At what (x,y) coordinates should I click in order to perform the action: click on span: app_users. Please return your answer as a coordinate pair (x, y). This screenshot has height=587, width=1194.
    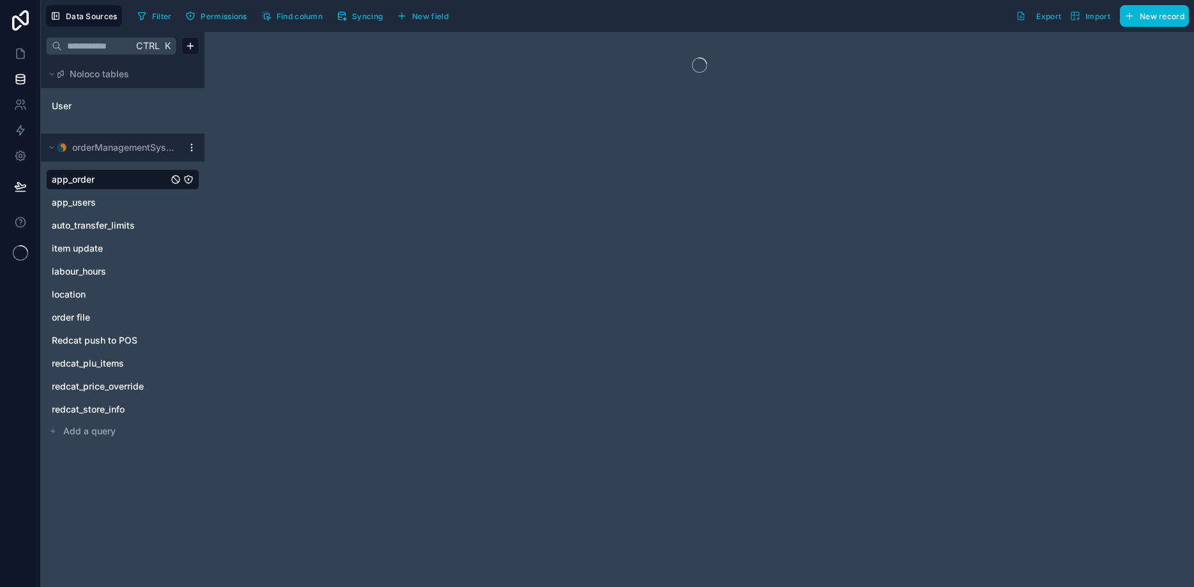
    Looking at the image, I should click on (73, 202).